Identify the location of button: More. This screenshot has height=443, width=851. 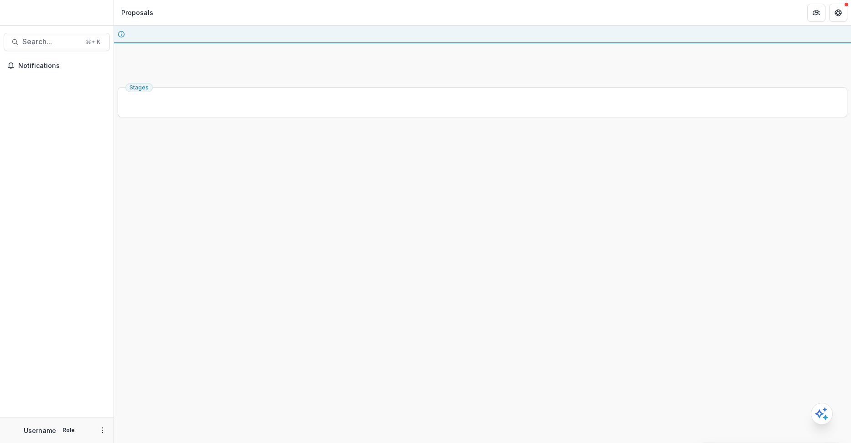
(103, 430).